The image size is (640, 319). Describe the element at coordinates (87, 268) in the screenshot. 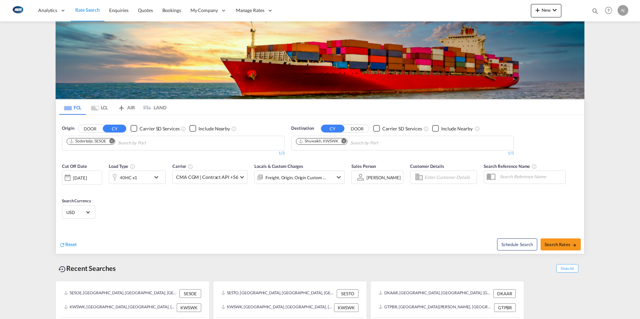

I see `div: Recent Searches` at that location.